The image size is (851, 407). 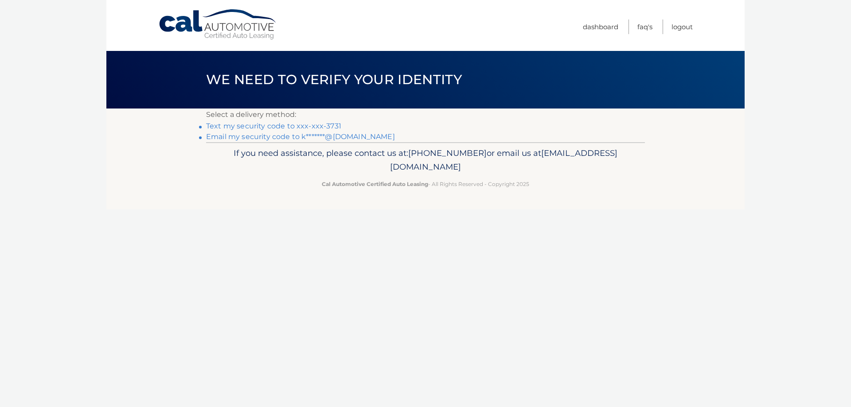 What do you see at coordinates (426, 115) in the screenshot?
I see `p: Select a delivery method:` at bounding box center [426, 115].